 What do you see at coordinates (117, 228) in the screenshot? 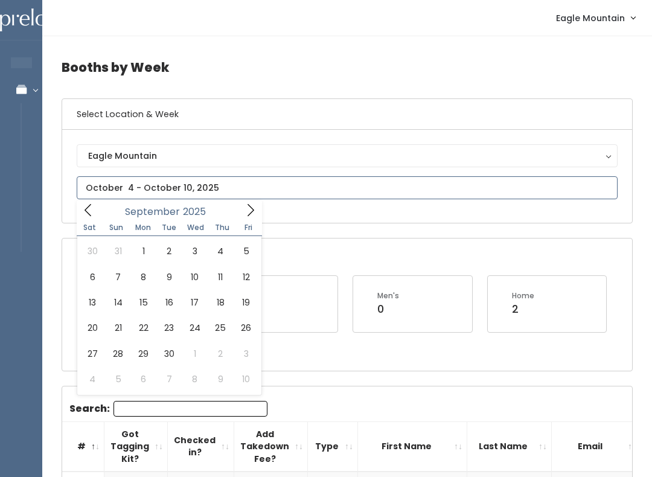
I see `span: Sun` at bounding box center [117, 228].